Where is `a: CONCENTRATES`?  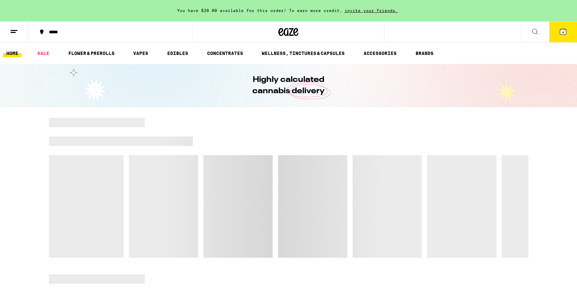 a: CONCENTRATES is located at coordinates (225, 53).